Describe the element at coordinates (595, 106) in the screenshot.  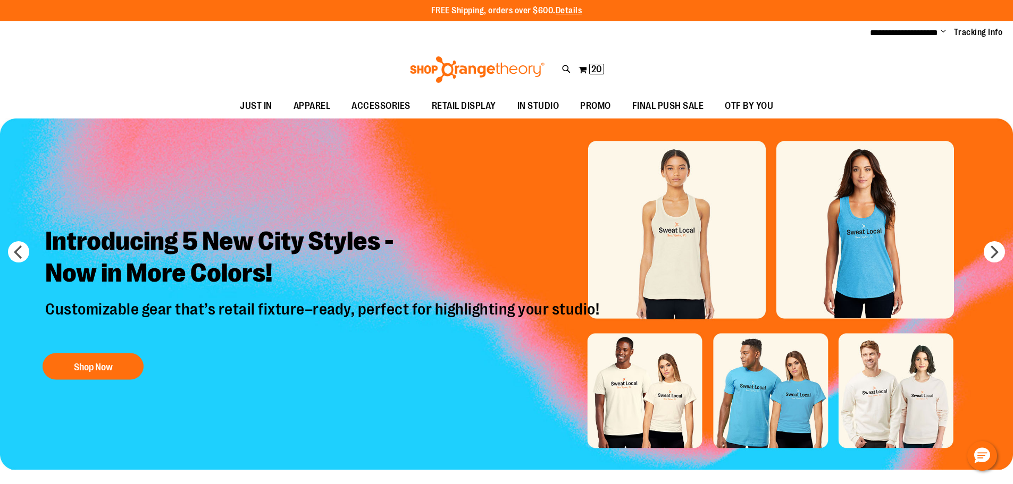
I see `a: PROMO` at that location.